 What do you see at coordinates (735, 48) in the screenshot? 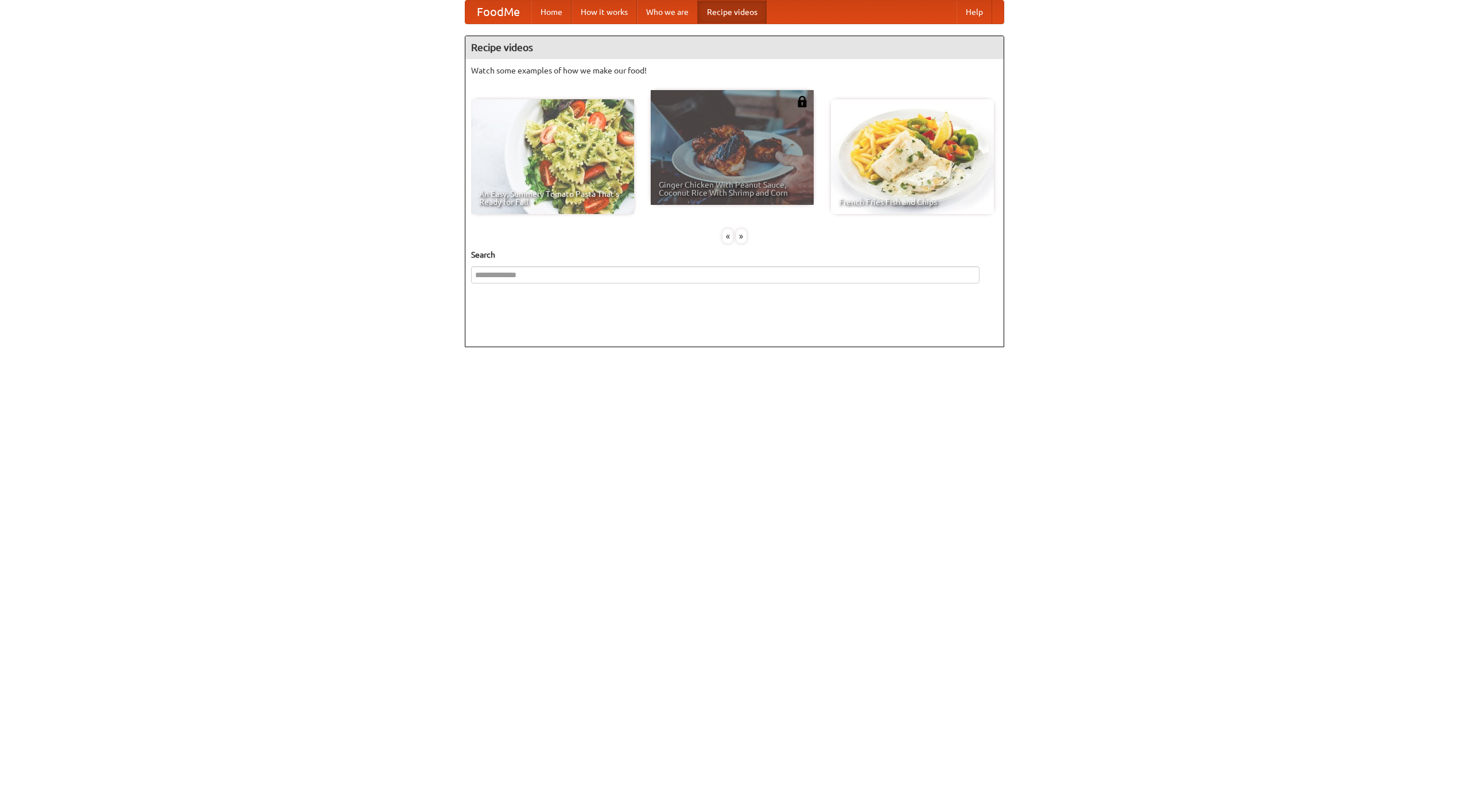
I see `h4: Recipe videos` at bounding box center [735, 48].